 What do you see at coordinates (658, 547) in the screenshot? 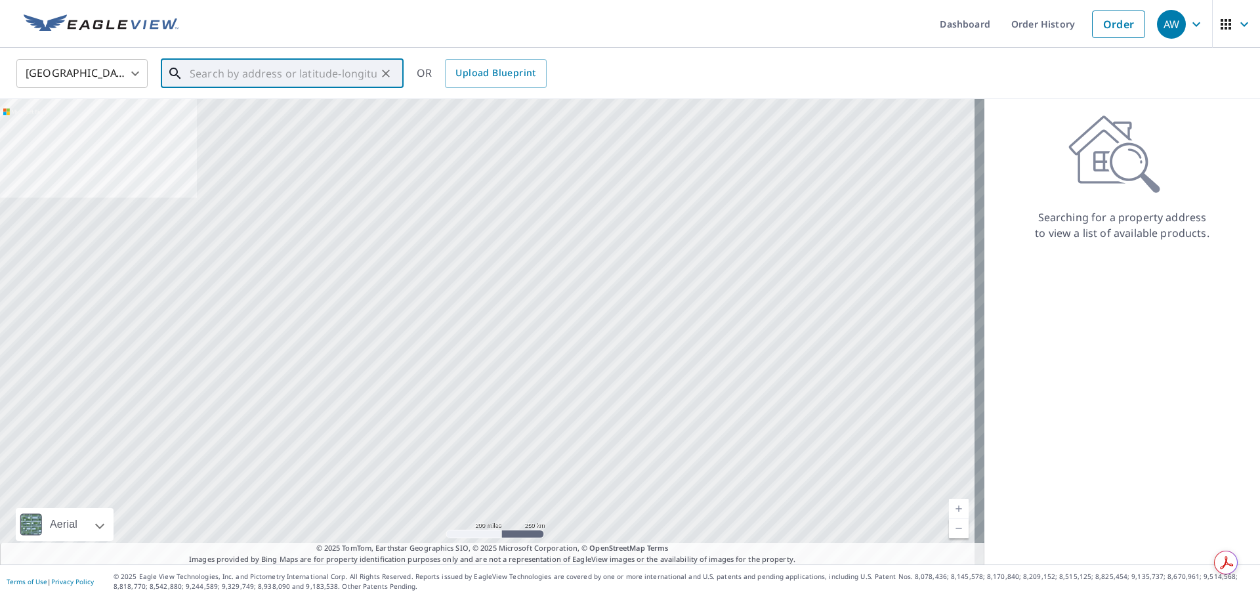
I see `a: Terms` at bounding box center [658, 547].